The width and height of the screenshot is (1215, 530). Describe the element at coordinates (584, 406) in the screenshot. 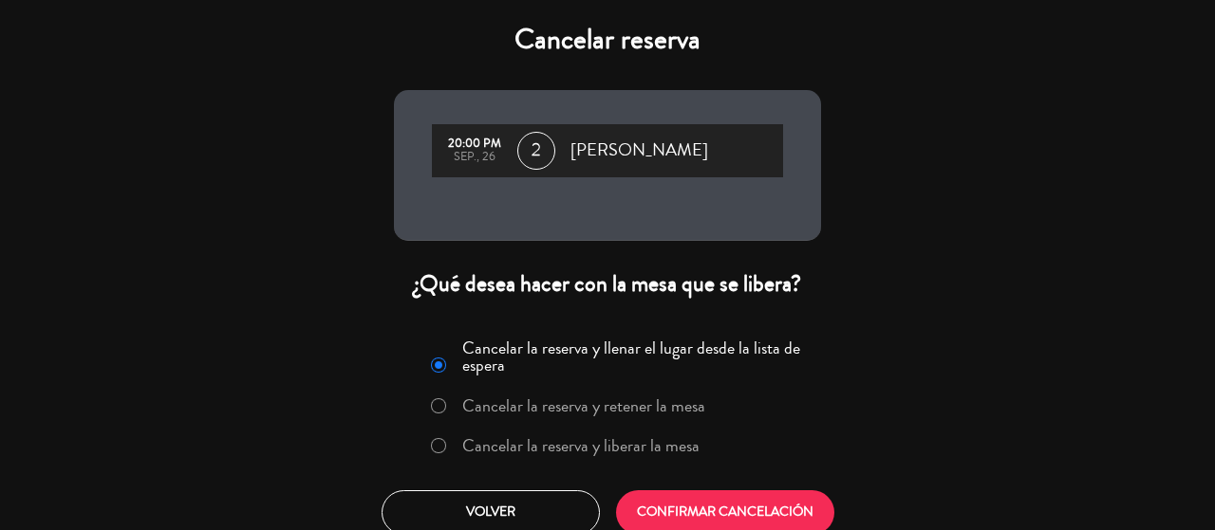

I see `label: Cancelar la reserva y retener la mesa` at that location.